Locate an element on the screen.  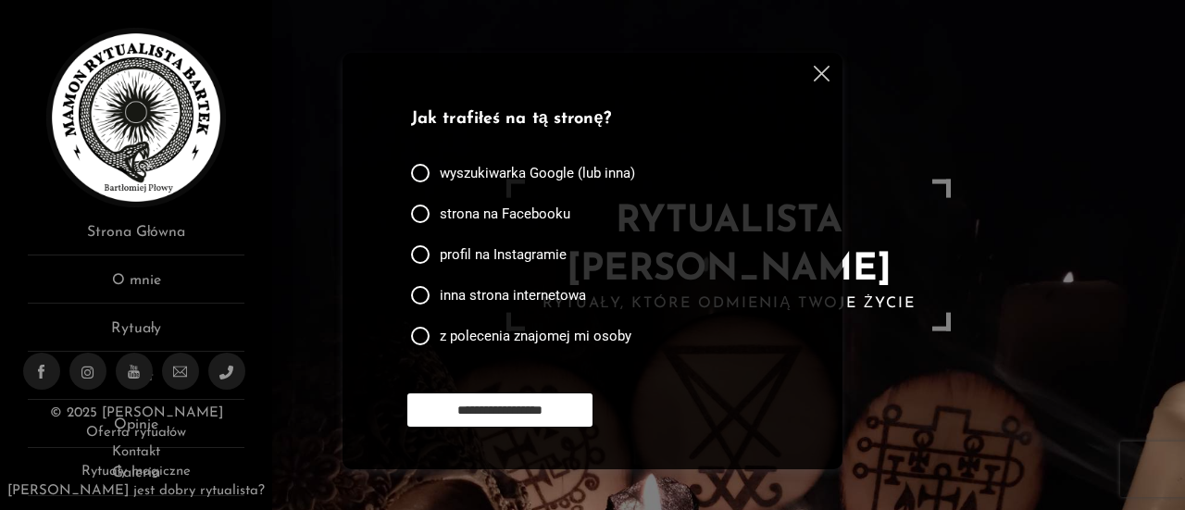
span: strona na Facebooku is located at coordinates (505, 214).